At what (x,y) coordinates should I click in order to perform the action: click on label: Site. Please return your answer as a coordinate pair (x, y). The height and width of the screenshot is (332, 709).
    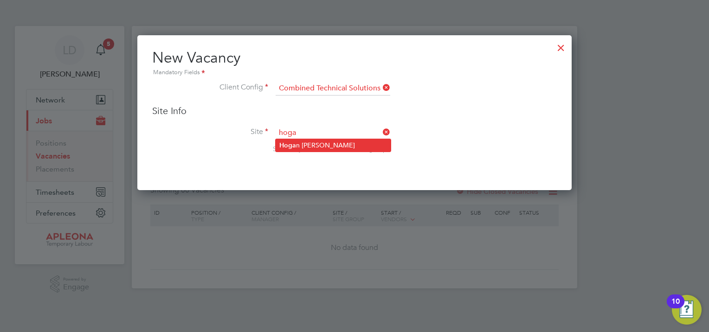
    Looking at the image, I should click on (210, 132).